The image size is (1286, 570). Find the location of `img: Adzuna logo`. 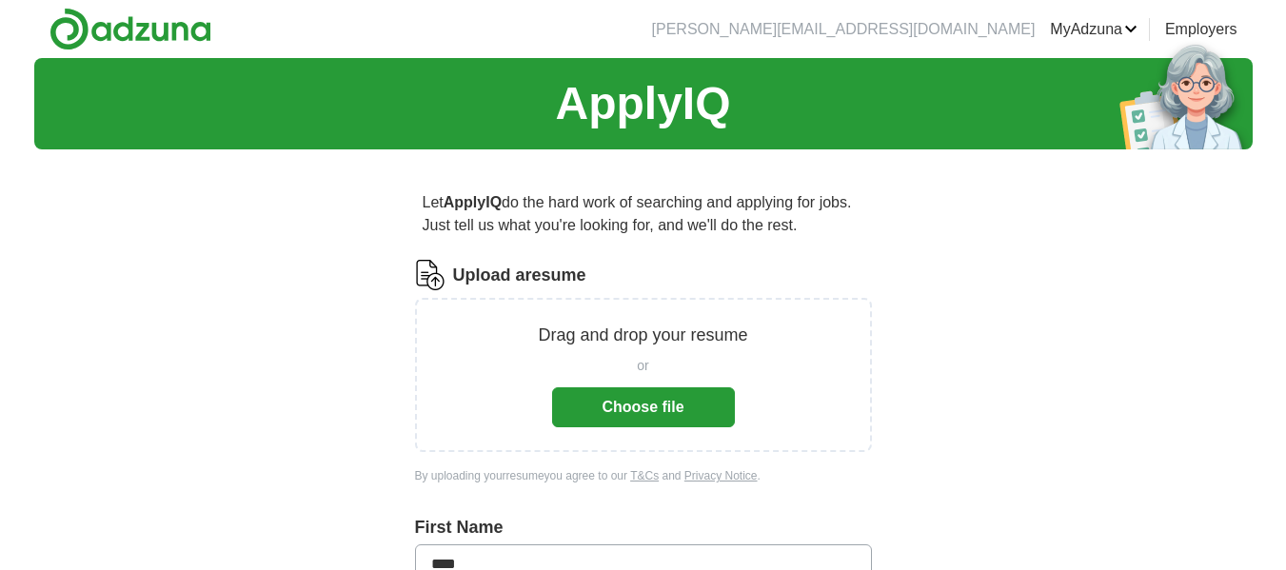

img: Adzuna logo is located at coordinates (130, 29).